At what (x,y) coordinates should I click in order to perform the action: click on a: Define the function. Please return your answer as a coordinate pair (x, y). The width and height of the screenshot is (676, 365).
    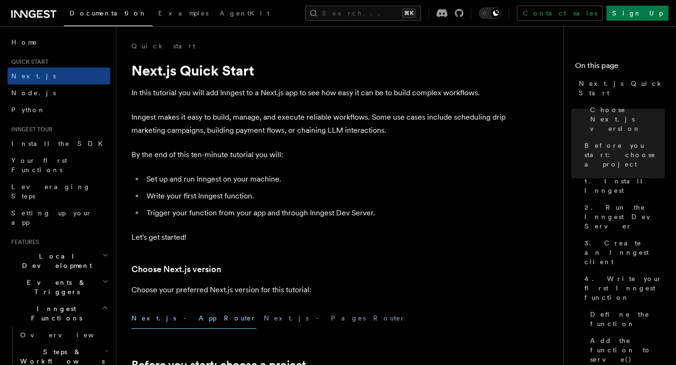
    Looking at the image, I should click on (625, 319).